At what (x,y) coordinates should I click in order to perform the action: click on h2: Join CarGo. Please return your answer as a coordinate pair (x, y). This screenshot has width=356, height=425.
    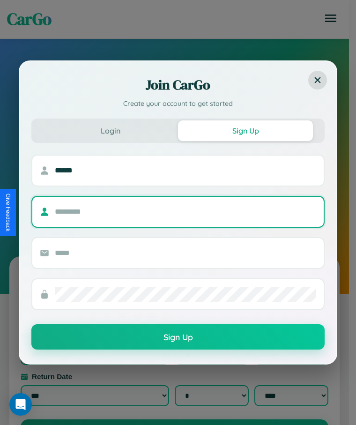
    Looking at the image, I should click on (178, 85).